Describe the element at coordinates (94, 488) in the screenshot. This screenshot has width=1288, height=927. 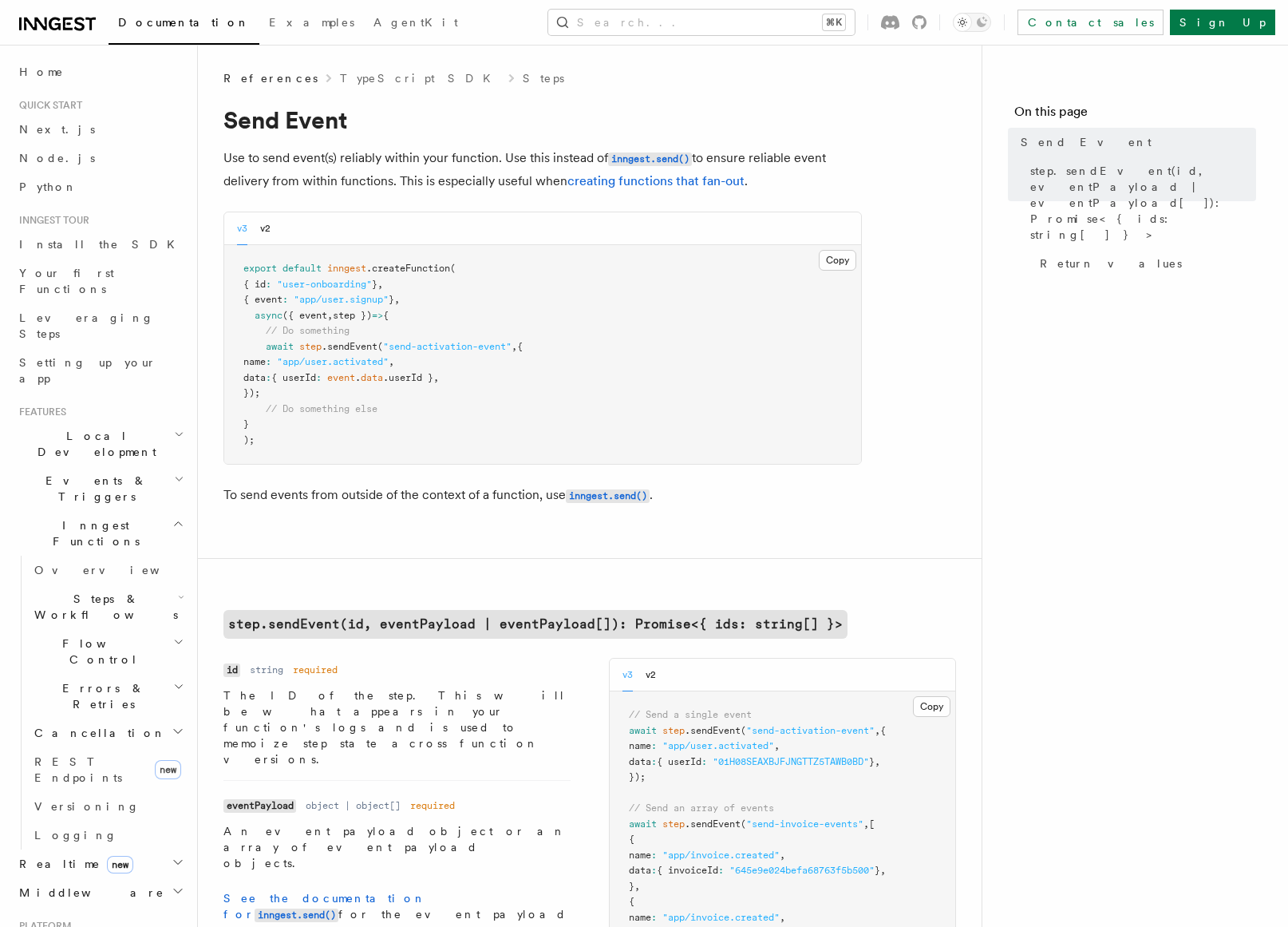
I see `span: Events & Triggers` at that location.